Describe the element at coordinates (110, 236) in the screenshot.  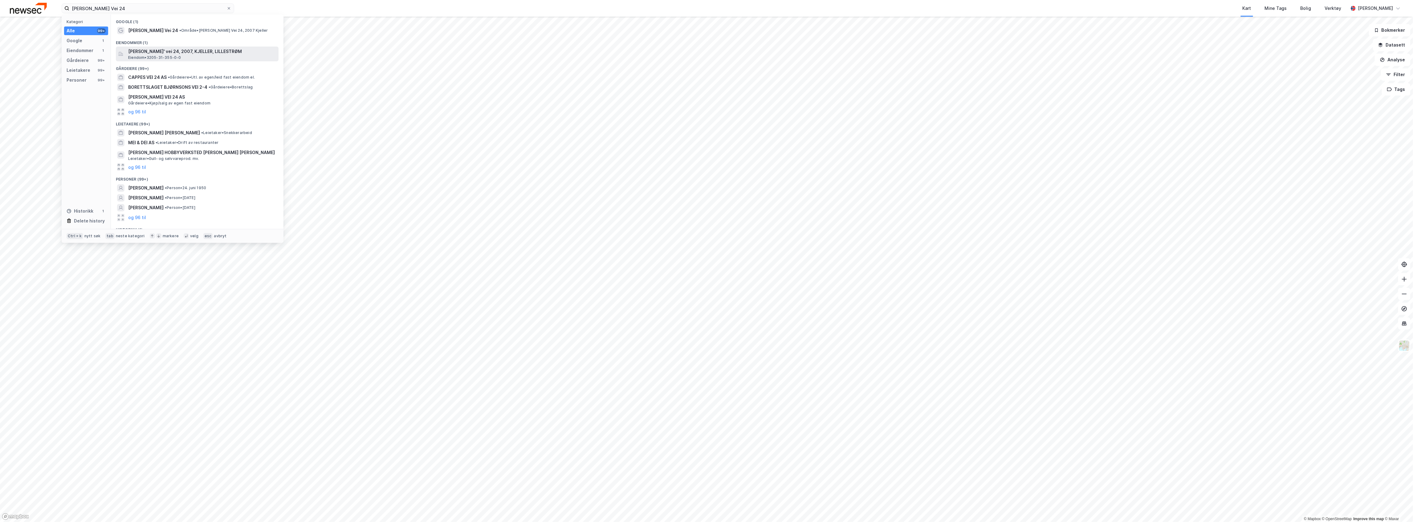
I see `div: tab` at that location.